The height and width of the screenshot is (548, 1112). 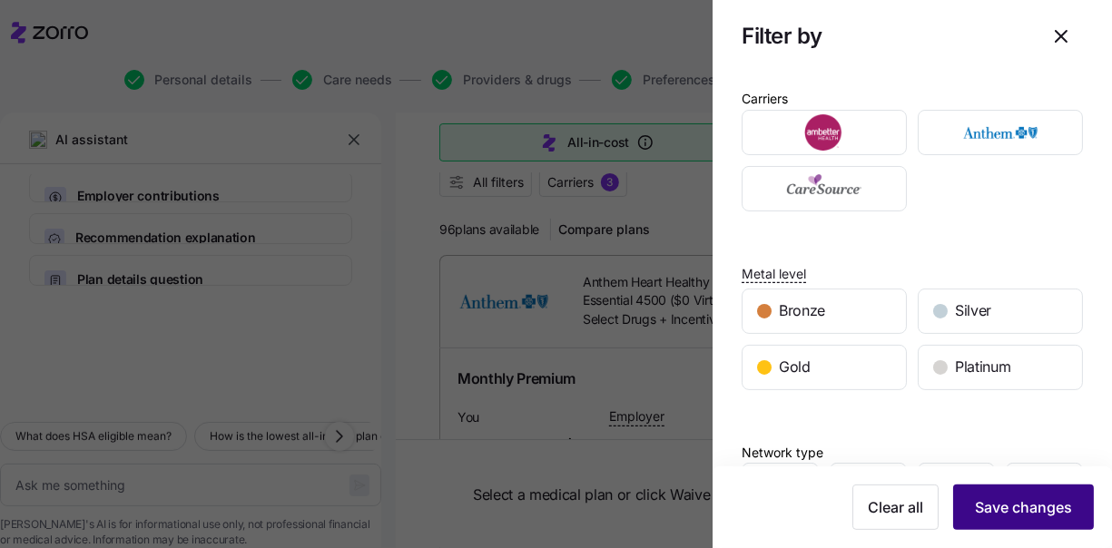 I want to click on div: Network type, so click(x=783, y=453).